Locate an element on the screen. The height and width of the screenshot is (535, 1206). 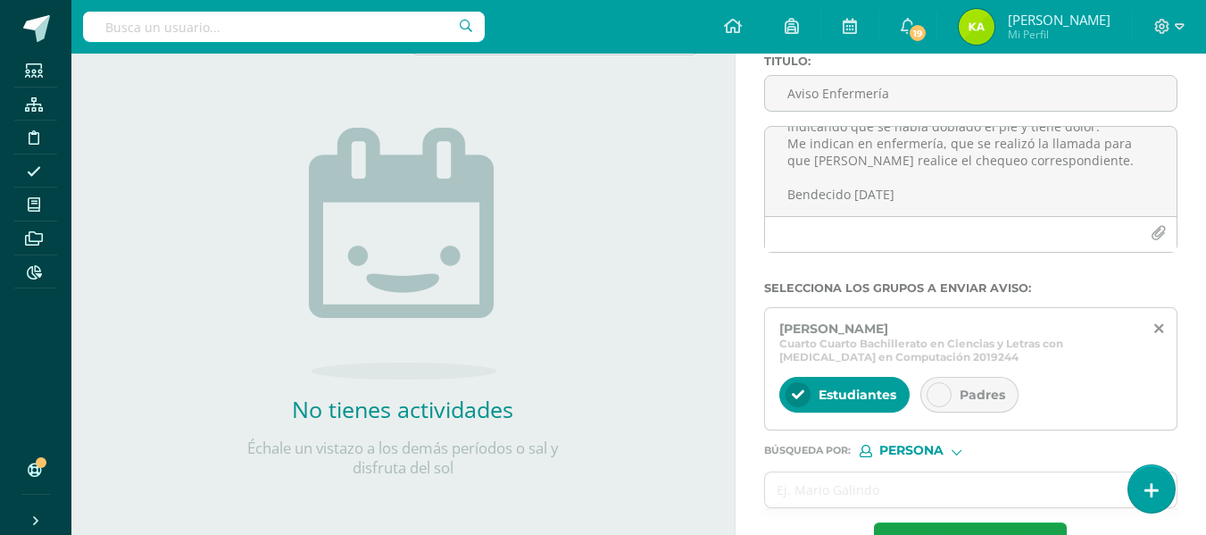
label: Titulo : is located at coordinates (971, 61).